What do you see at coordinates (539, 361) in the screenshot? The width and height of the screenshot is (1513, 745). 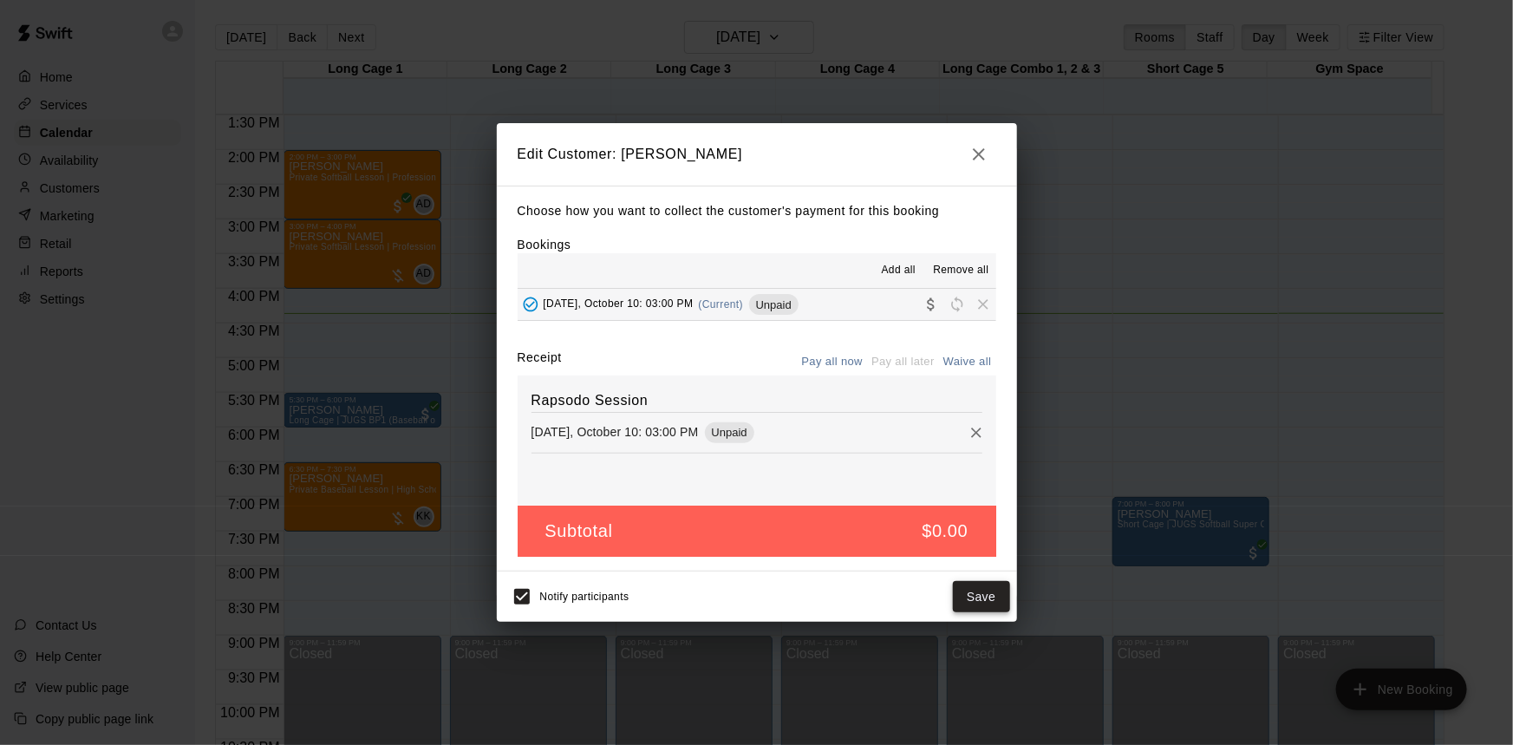 I see `label: Receipt` at bounding box center [539, 361].